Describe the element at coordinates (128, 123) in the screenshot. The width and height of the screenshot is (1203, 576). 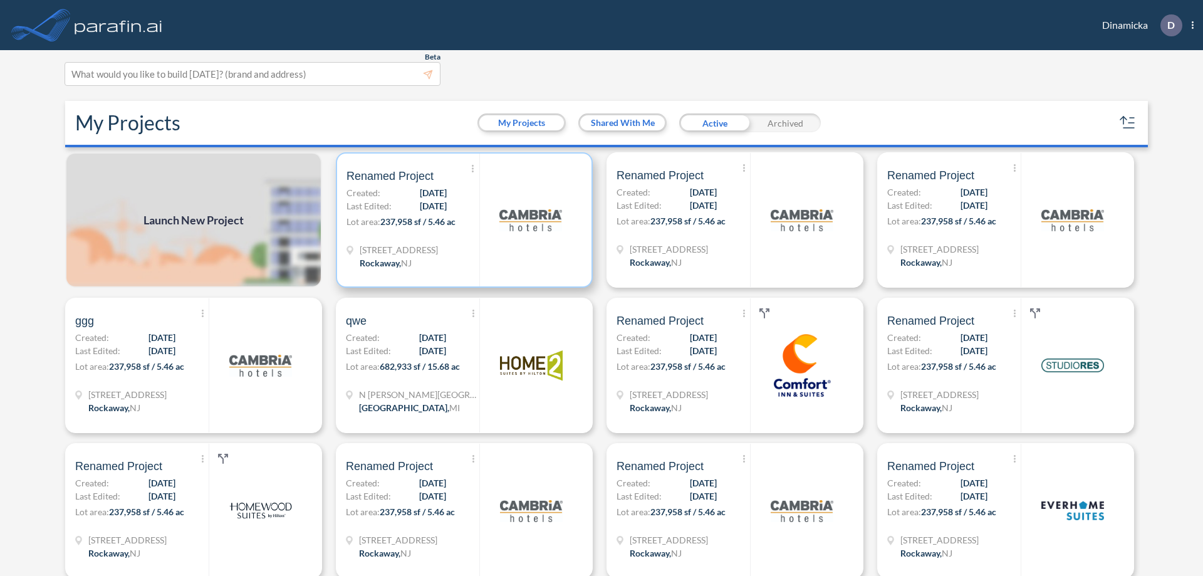
I see `h2: My Projects` at that location.